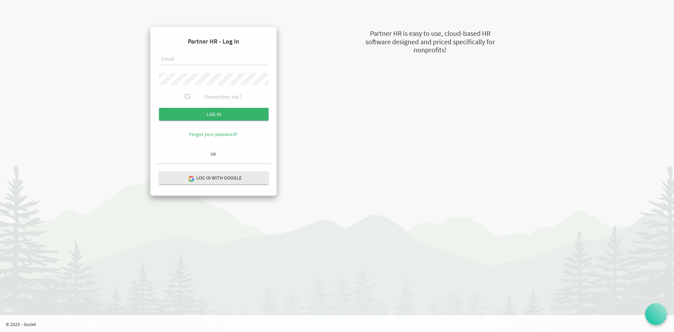 This screenshot has width=674, height=332. Describe the element at coordinates (214, 59) in the screenshot. I see `input: Email` at that location.